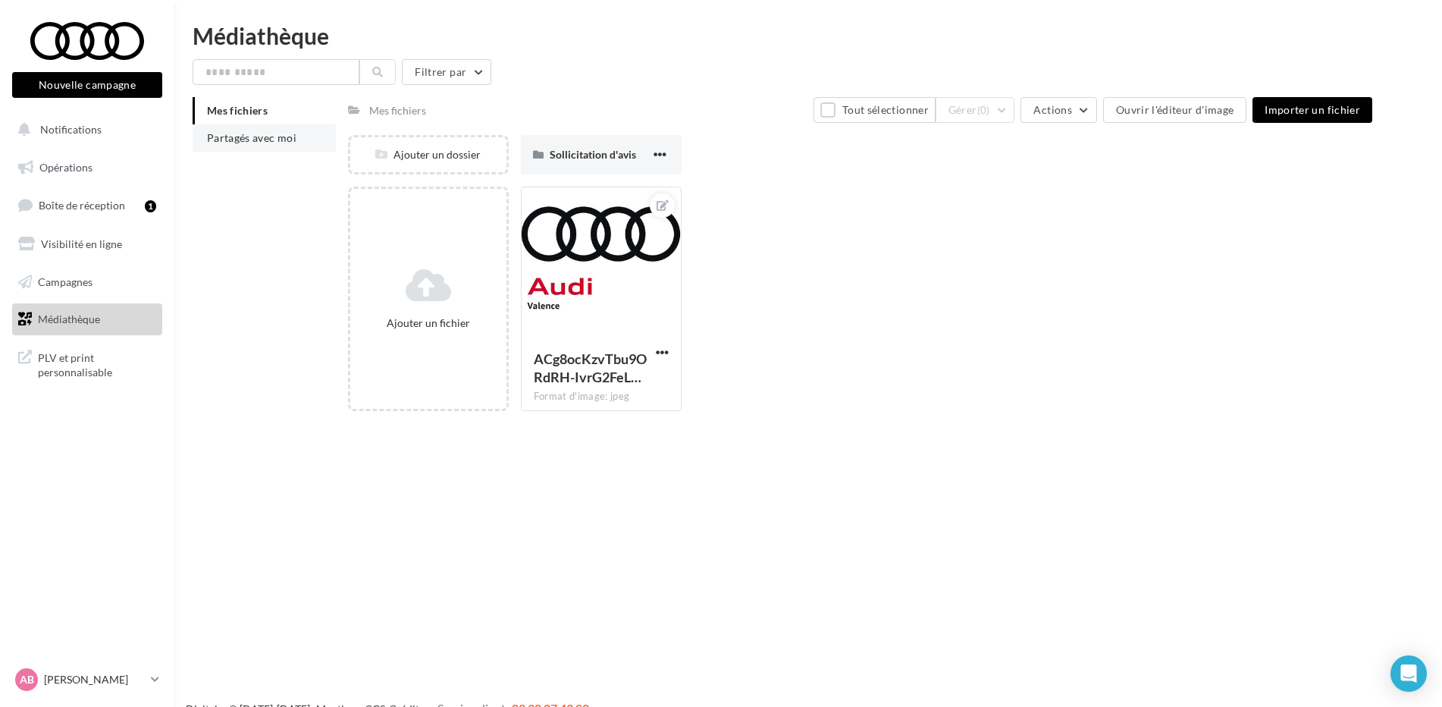 This screenshot has height=707, width=1442. Describe the element at coordinates (252, 137) in the screenshot. I see `span: Partagés avec moi` at that location.